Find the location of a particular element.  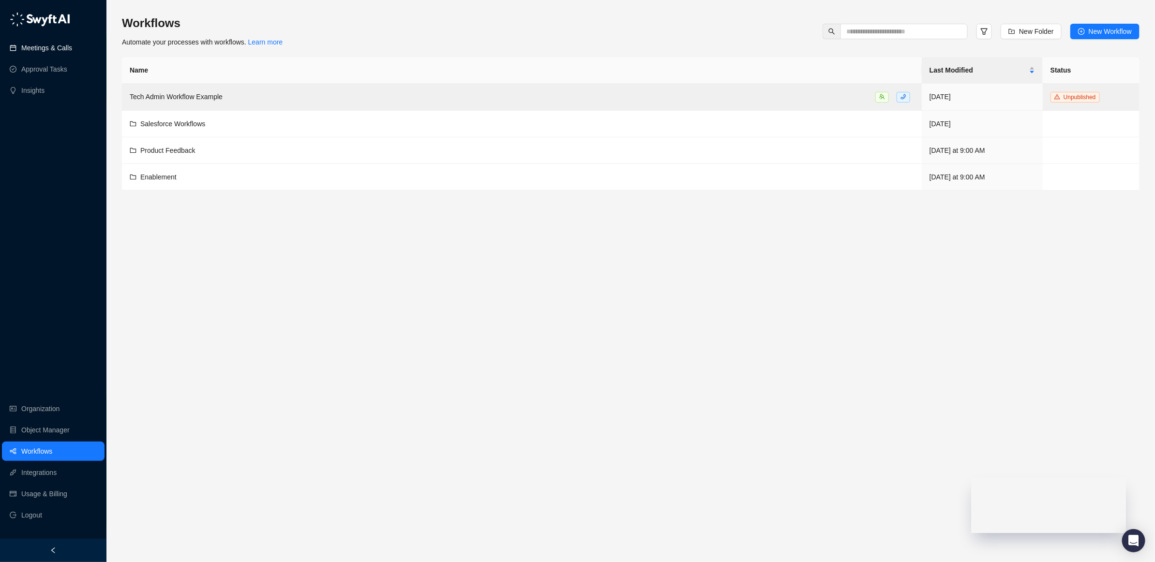

span: Product Feedback is located at coordinates (168, 151).